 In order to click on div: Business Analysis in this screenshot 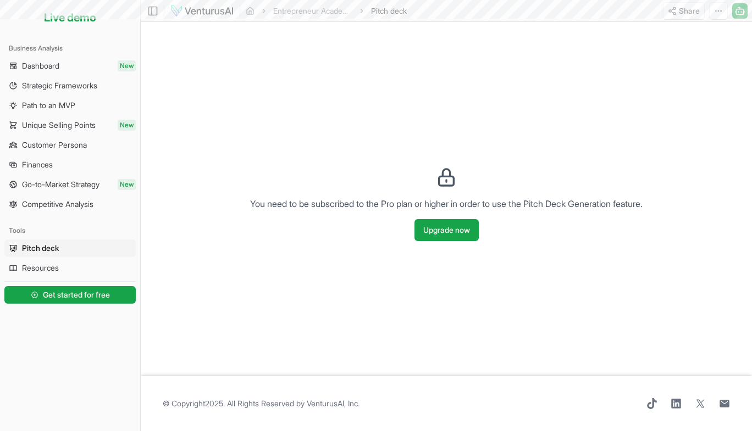, I will do `click(70, 48)`.